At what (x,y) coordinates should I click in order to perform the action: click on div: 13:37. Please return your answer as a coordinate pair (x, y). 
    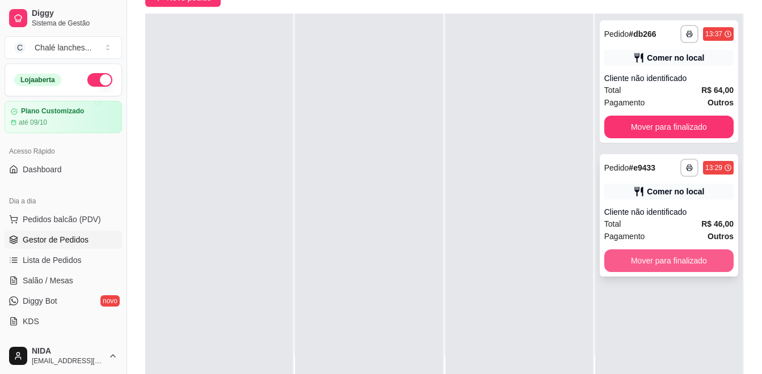
    Looking at the image, I should click on (714, 34).